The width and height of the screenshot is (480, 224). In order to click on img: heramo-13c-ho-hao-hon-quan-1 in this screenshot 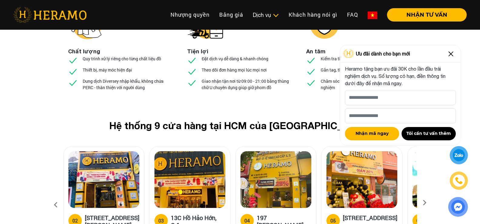, I will do `click(190, 179)`.